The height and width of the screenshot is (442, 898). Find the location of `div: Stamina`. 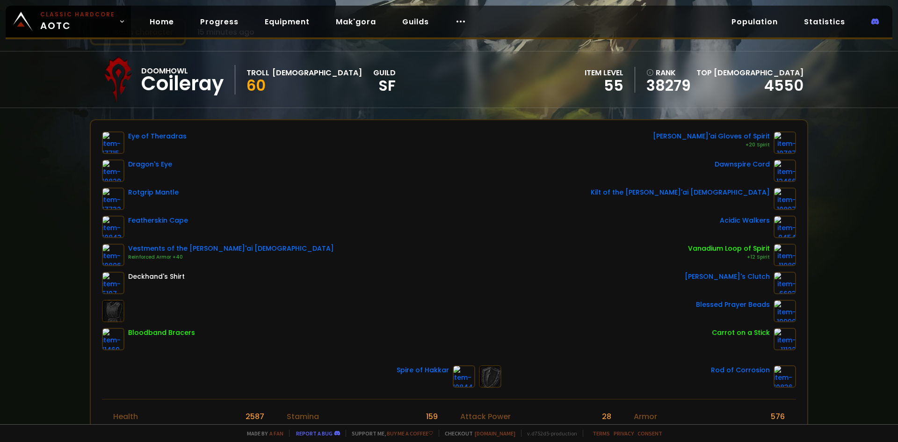

div: Stamina is located at coordinates (303, 416).